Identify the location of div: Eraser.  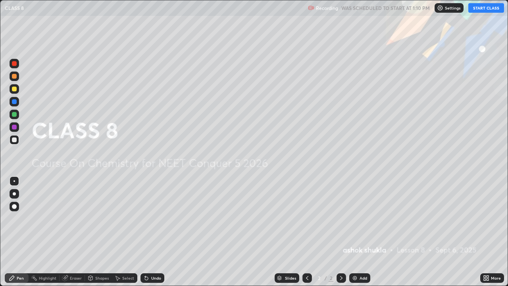
(76, 278).